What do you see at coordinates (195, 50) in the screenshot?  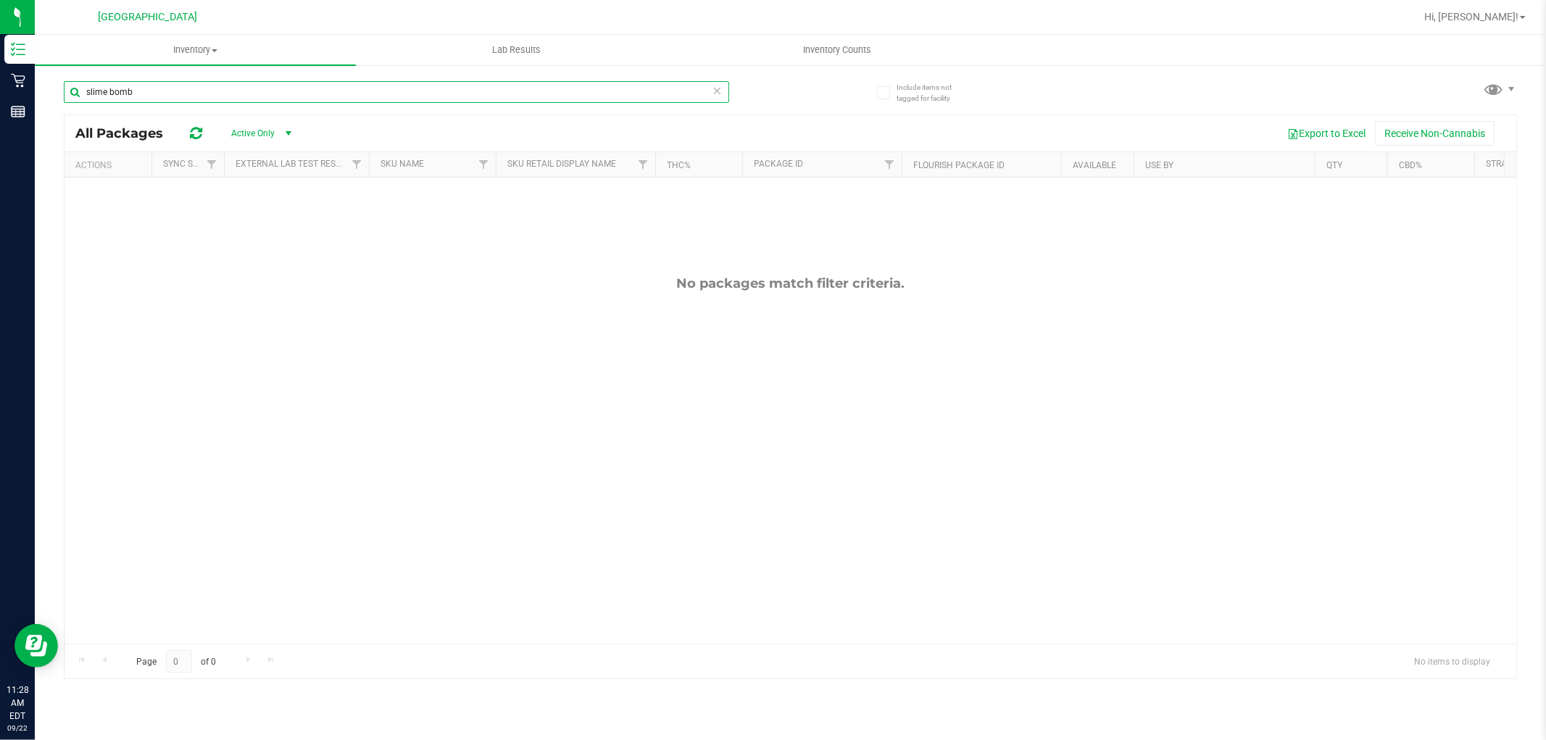 I see `a: Inventory` at bounding box center [195, 50].